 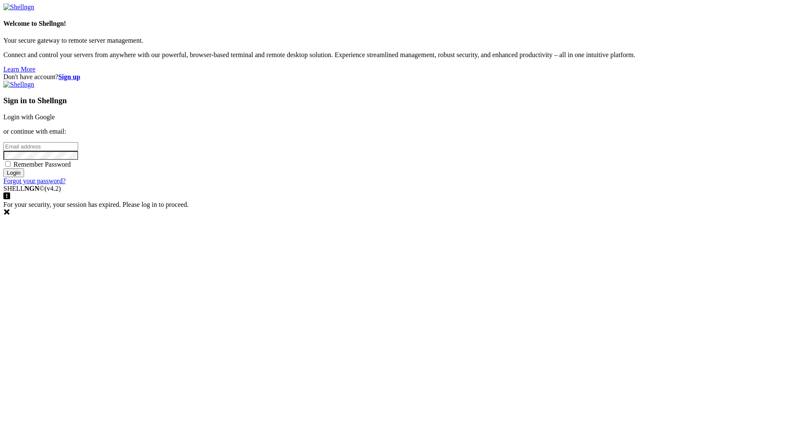 What do you see at coordinates (406, 101) in the screenshot?
I see `h3: Sign in to Shellngn` at bounding box center [406, 101].